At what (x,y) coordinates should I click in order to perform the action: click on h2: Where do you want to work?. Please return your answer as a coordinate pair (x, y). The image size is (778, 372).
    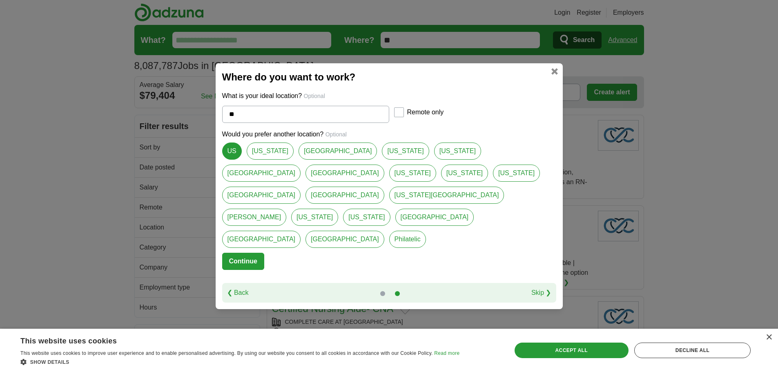
    Looking at the image, I should click on (389, 77).